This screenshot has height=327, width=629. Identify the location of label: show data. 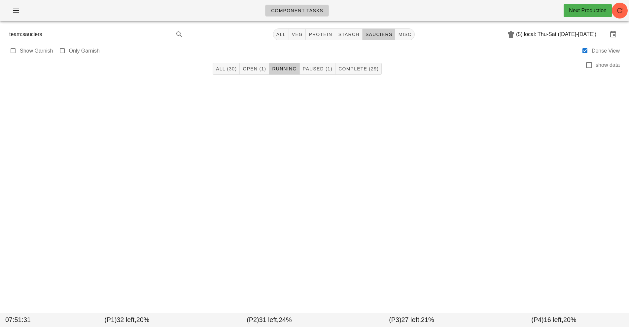
(608, 65).